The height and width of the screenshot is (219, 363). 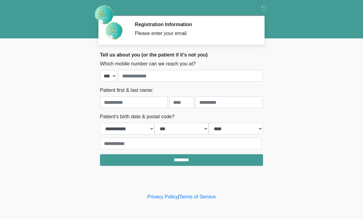 What do you see at coordinates (197, 197) in the screenshot?
I see `a: Terms of Service` at bounding box center [197, 197].